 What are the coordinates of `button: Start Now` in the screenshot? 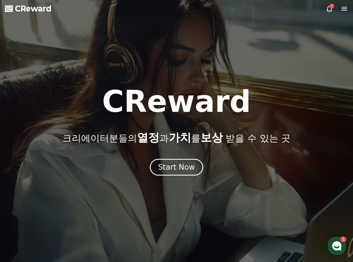 It's located at (176, 167).